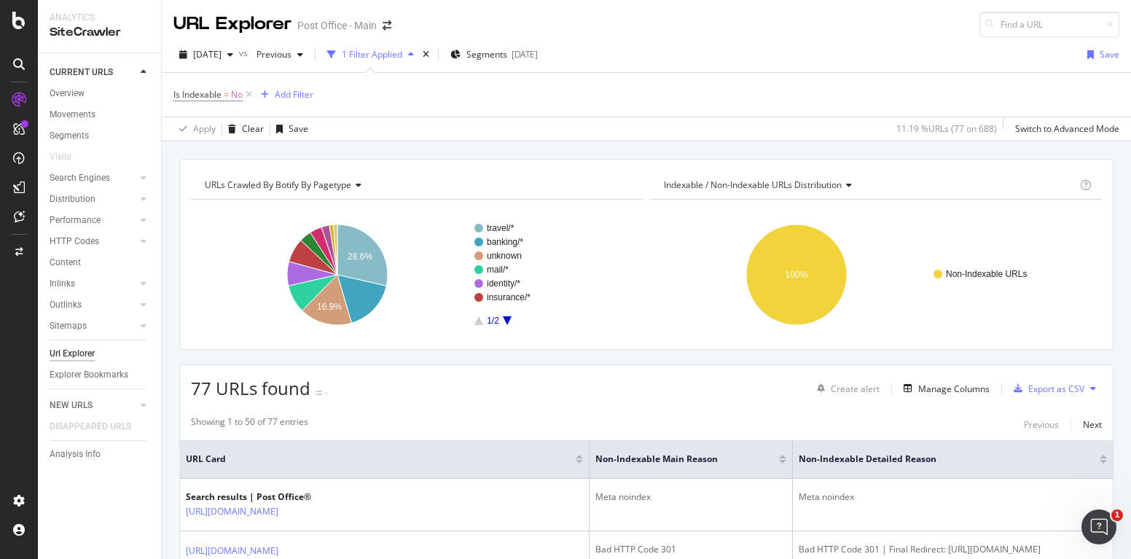 The height and width of the screenshot is (559, 1131). What do you see at coordinates (100, 454) in the screenshot?
I see `a: Analysis Info` at bounding box center [100, 454].